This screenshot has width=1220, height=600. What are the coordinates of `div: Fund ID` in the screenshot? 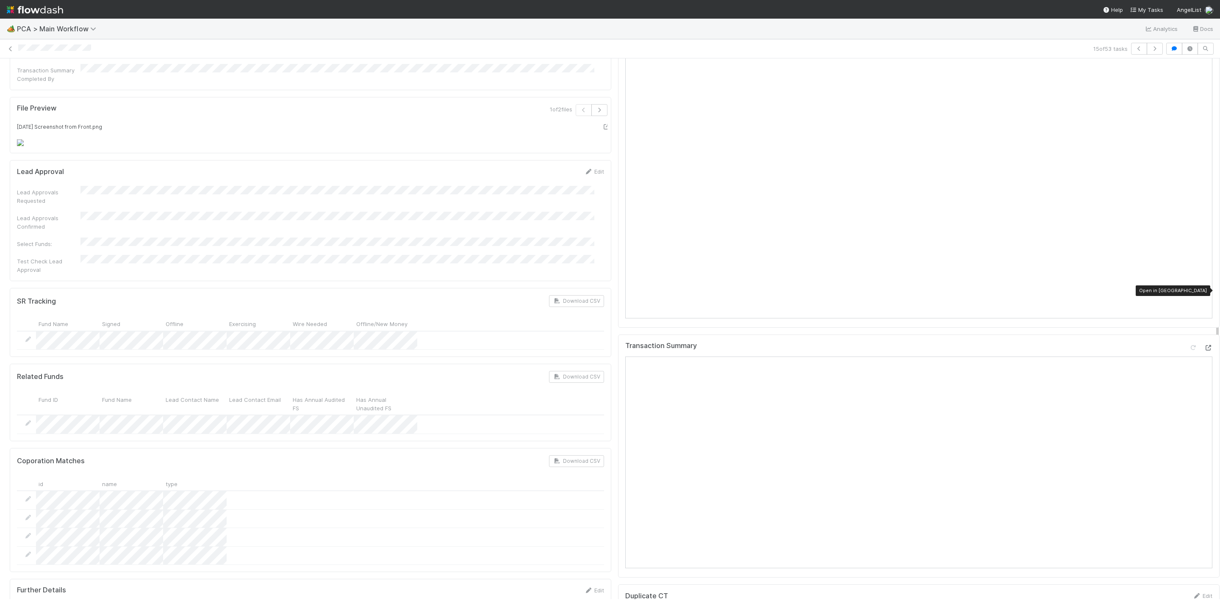 It's located at (68, 404).